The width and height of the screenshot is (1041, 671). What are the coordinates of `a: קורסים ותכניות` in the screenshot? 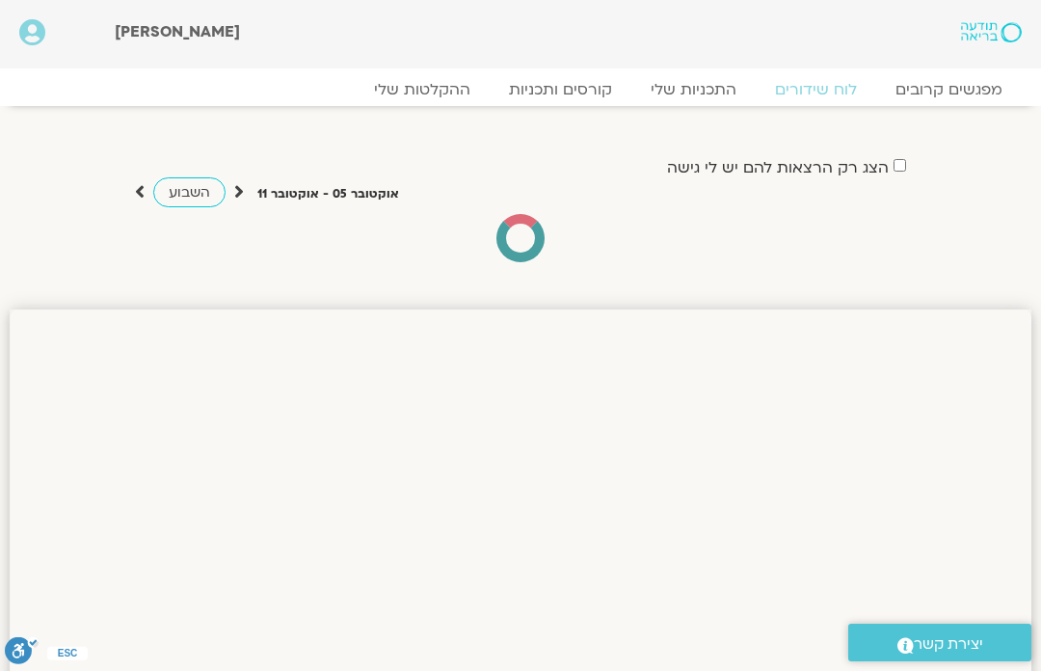 It's located at (560, 90).